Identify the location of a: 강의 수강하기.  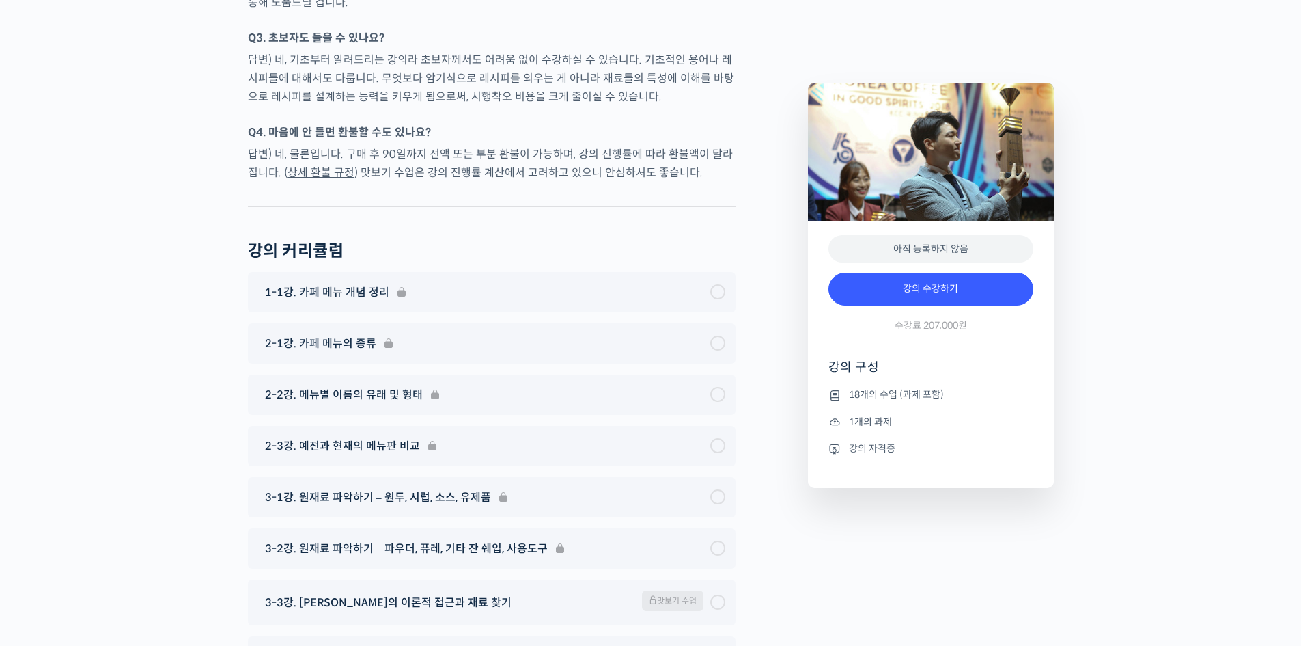
(931, 289).